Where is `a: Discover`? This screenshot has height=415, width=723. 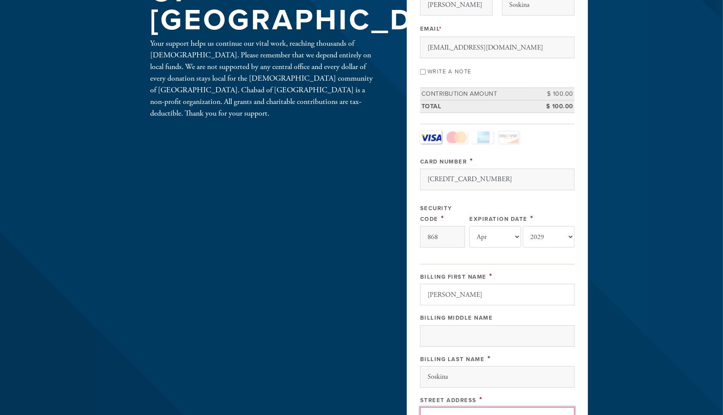
a: Discover is located at coordinates (509, 137).